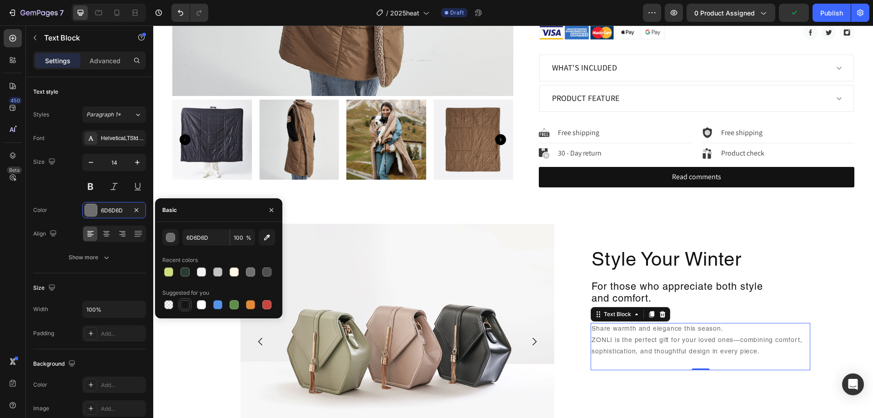 This screenshot has width=873, height=418. I want to click on span: 2025heat, so click(405, 13).